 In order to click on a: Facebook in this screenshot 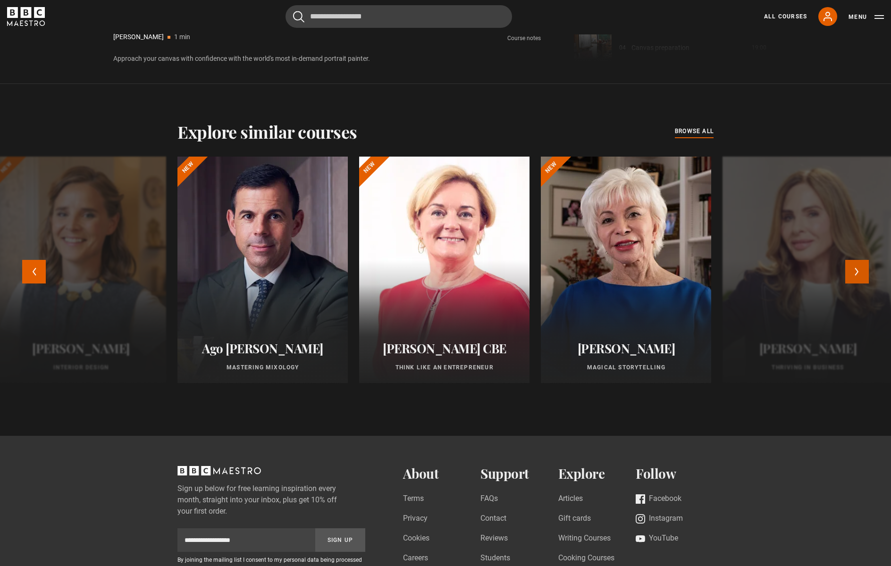, I will do `click(658, 499)`.